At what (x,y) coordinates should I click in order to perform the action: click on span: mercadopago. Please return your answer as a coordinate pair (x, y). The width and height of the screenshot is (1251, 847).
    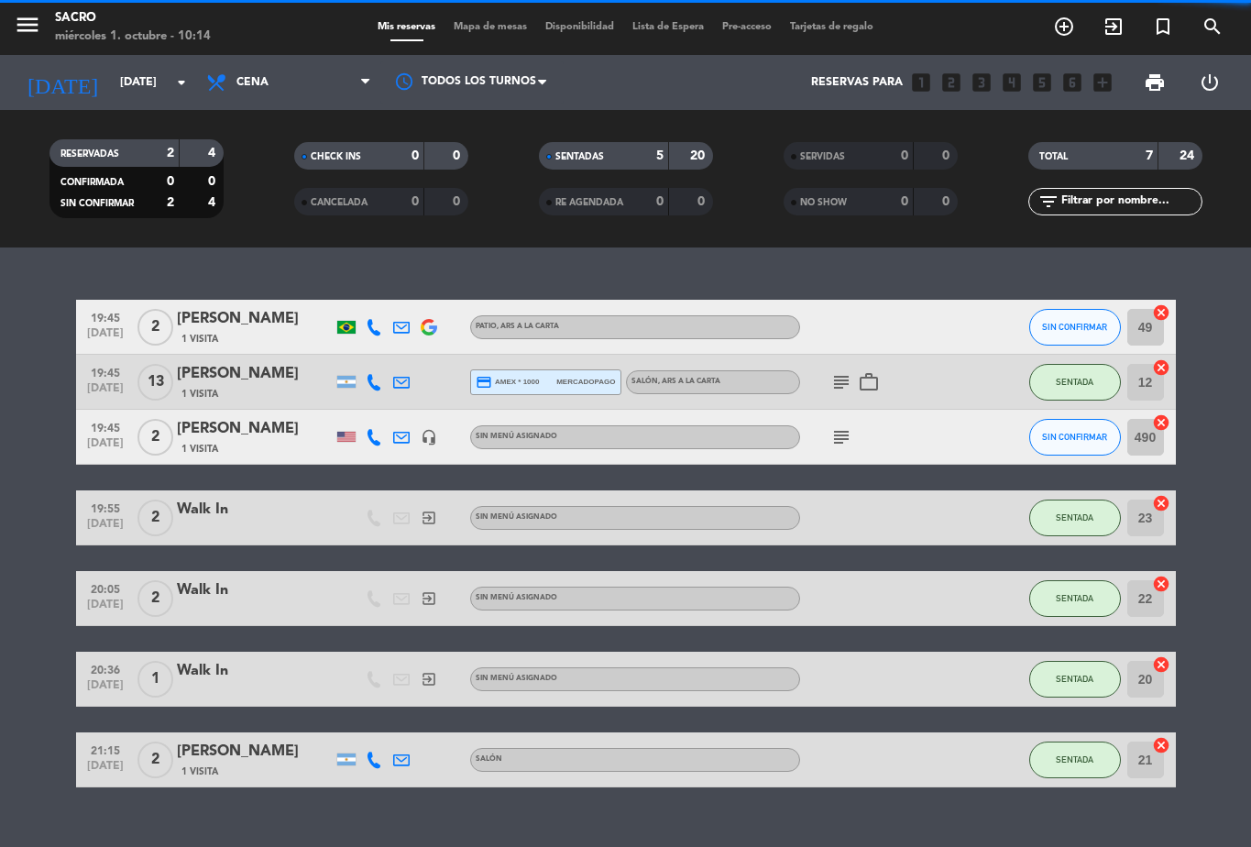
    Looking at the image, I should click on (585, 381).